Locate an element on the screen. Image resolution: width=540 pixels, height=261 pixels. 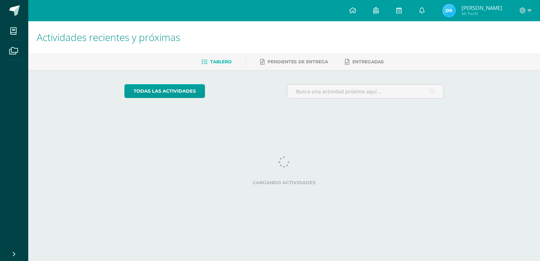
a: Tablero is located at coordinates (216, 62).